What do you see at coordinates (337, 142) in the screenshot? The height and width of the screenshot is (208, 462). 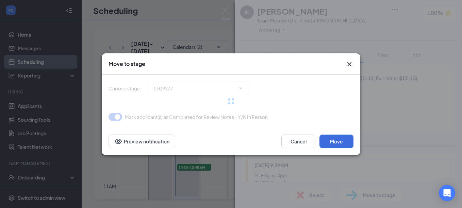 I see `button: Move` at bounding box center [337, 142].